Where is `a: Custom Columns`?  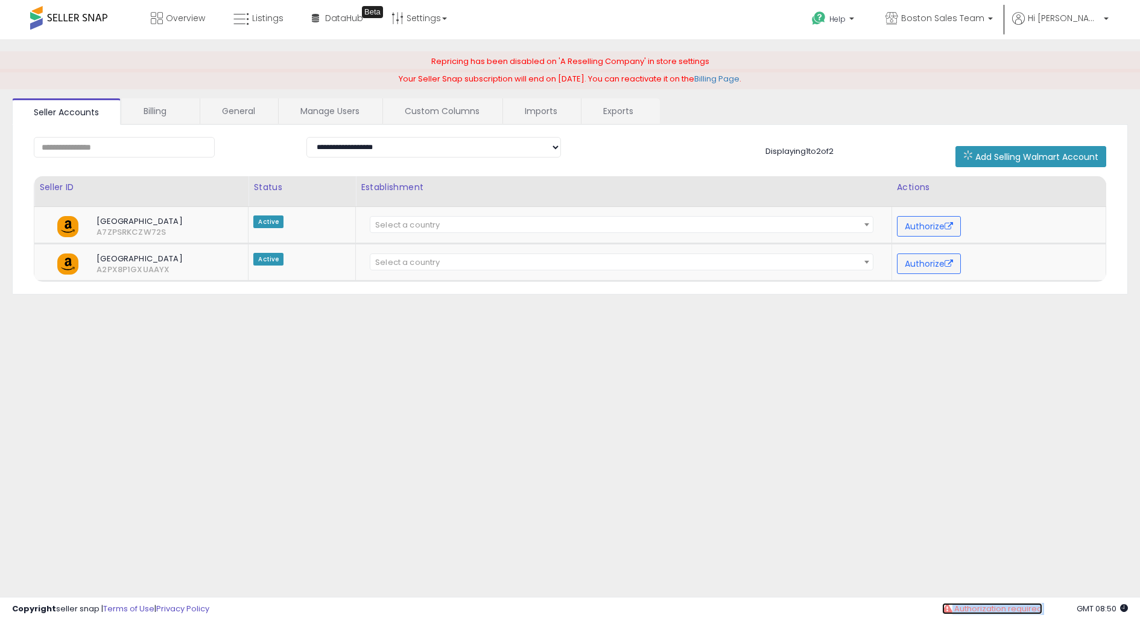 a: Custom Columns is located at coordinates (442, 111).